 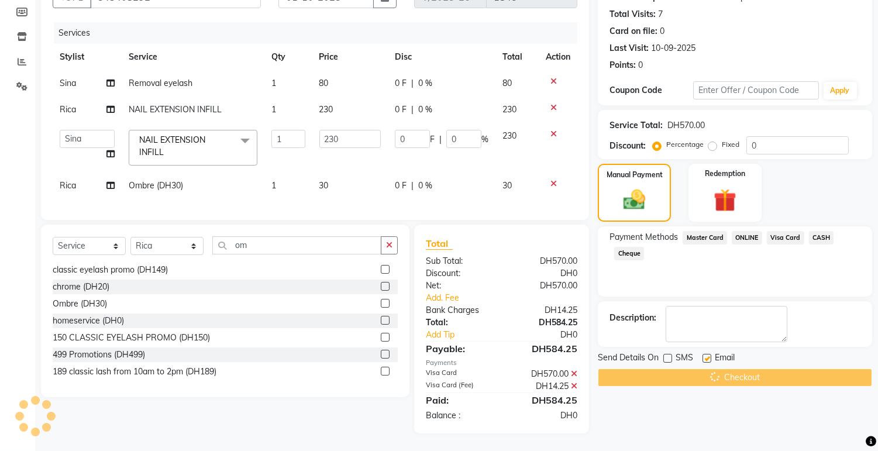 What do you see at coordinates (459, 322) in the screenshot?
I see `div: Total:` at bounding box center [459, 322].